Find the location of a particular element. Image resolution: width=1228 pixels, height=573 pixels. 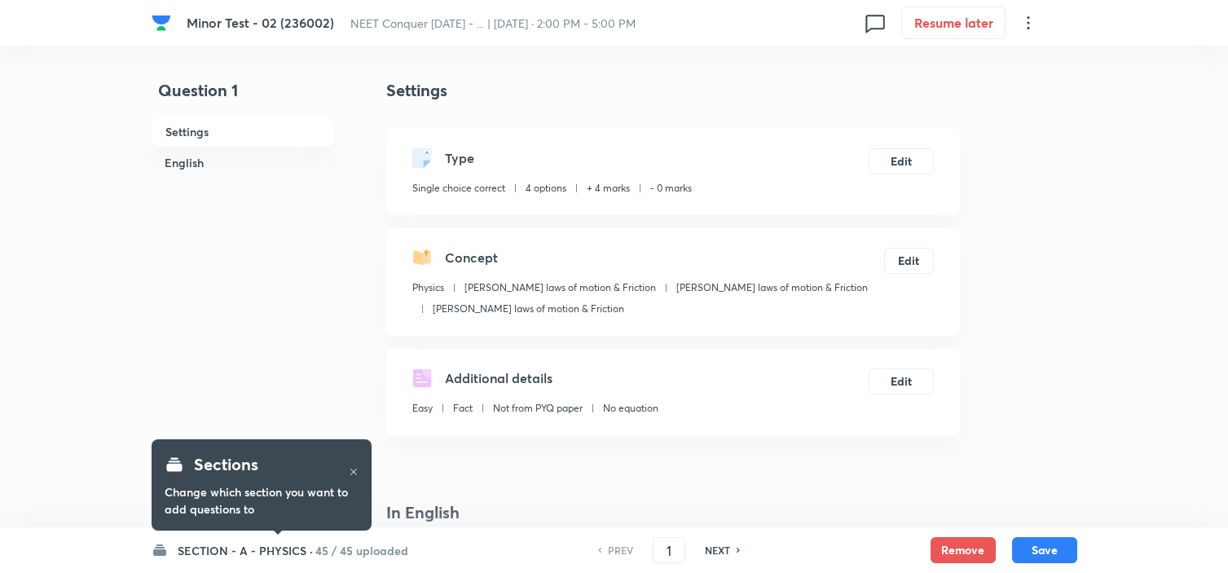

p: + 4 marks is located at coordinates (608, 188).